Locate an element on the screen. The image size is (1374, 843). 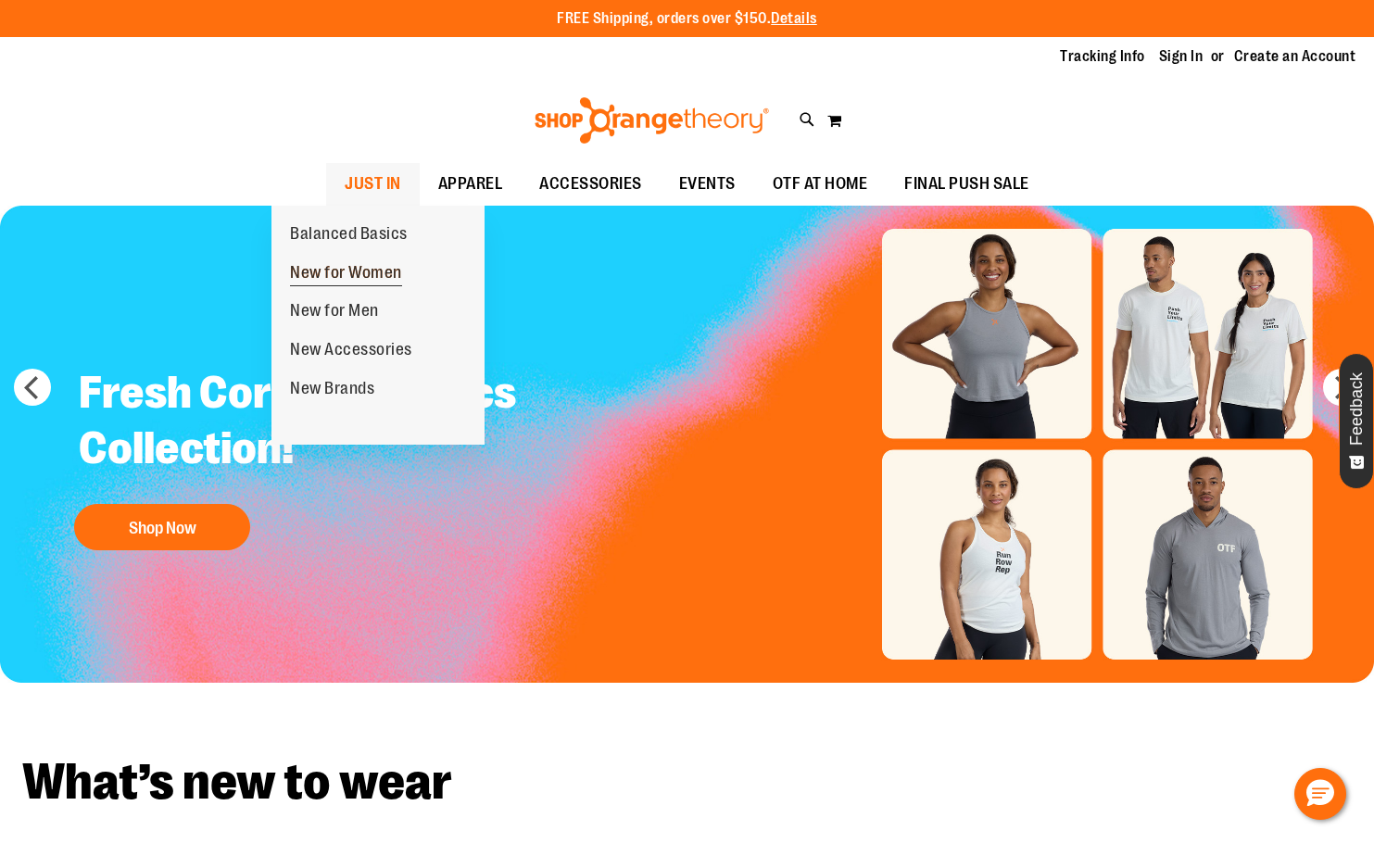
span: JUST IN is located at coordinates (372, 183).